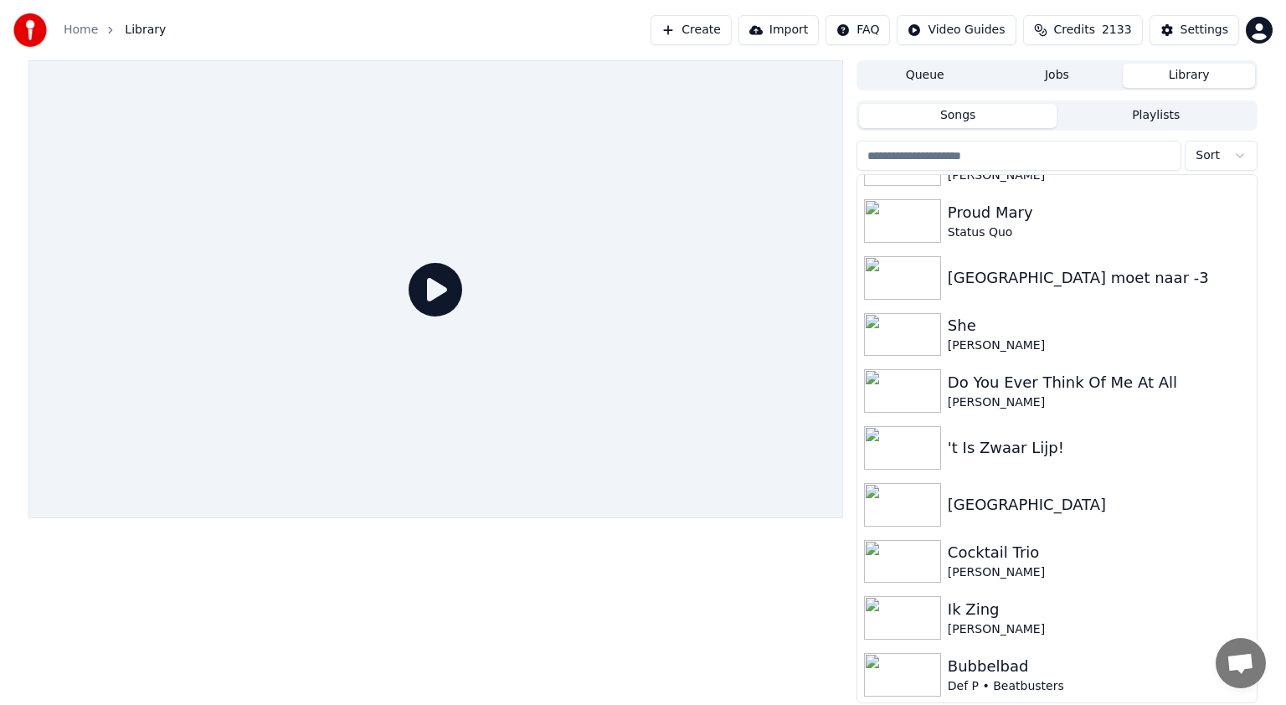 The width and height of the screenshot is (1286, 705). Describe the element at coordinates (1098, 666) in the screenshot. I see `div: Bubbelbad` at that location.